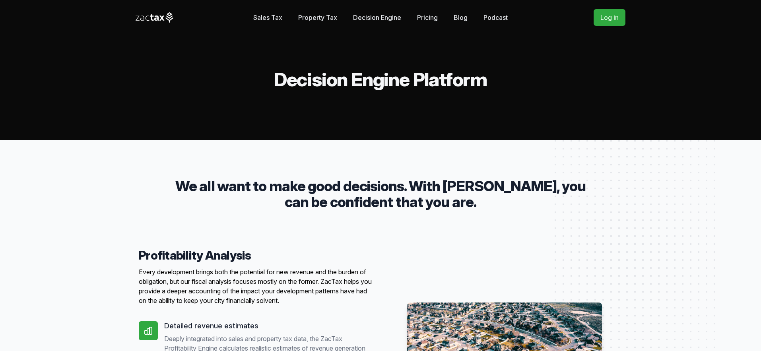 The width and height of the screenshot is (761, 351). I want to click on h4: Profitability Analysis, so click(257, 255).